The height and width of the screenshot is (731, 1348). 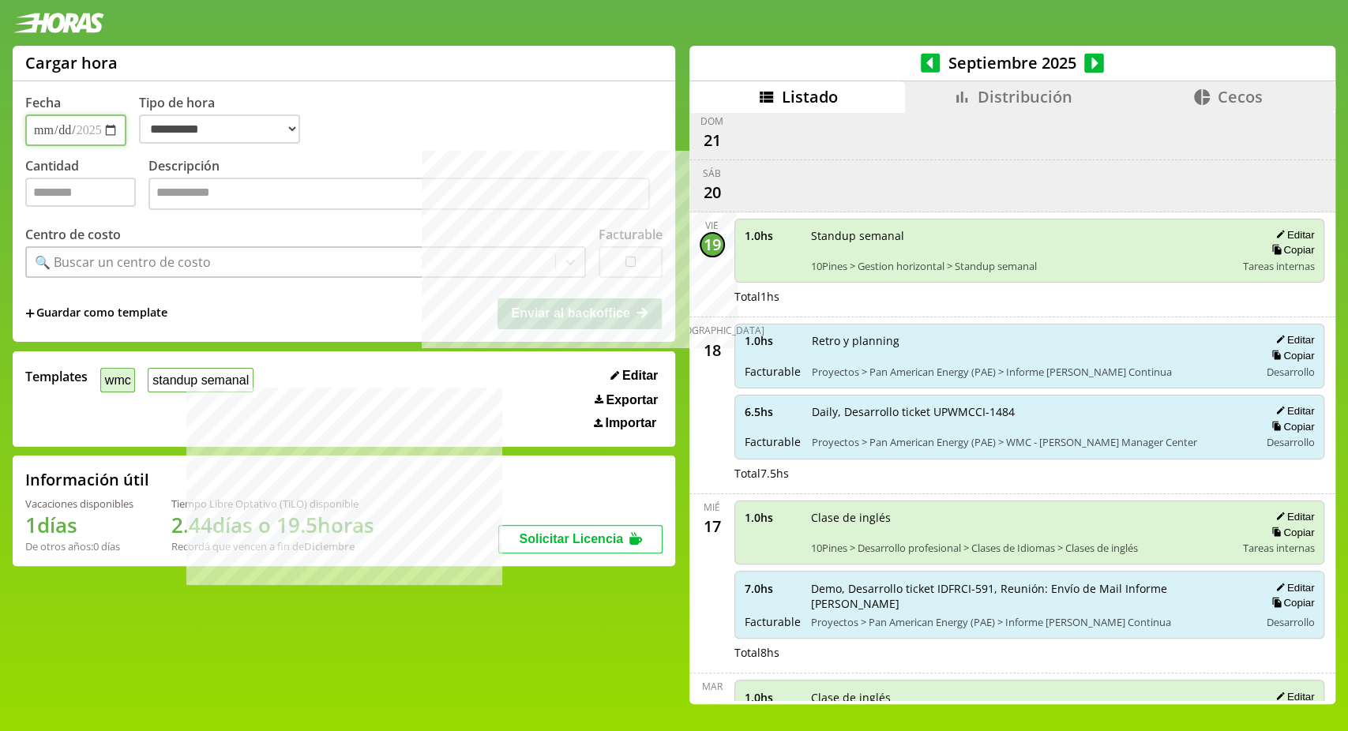 I want to click on button: standup semanal, so click(x=200, y=380).